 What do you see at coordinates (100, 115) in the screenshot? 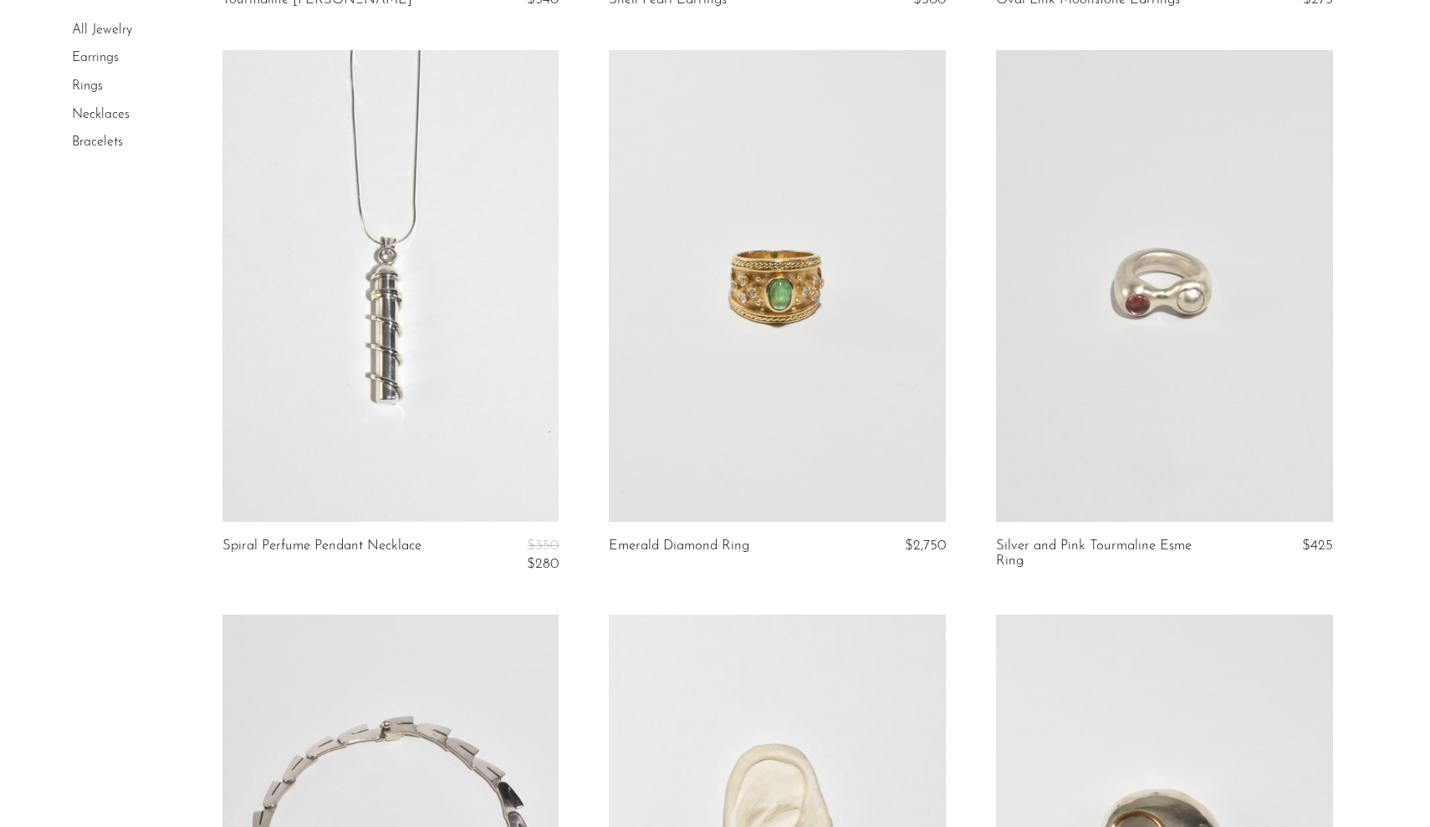
I see `a: Necklaces` at bounding box center [100, 115].